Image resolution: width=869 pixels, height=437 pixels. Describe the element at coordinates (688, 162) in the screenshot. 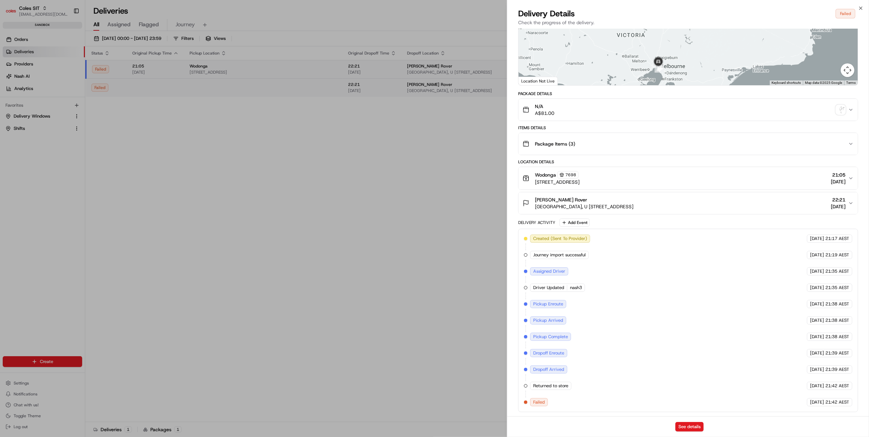

I see `div: Location Details` at that location.